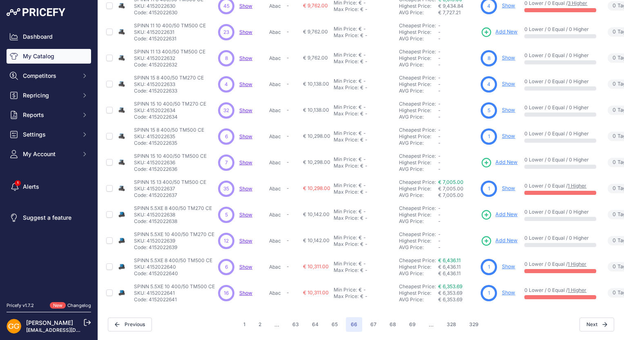 The width and height of the screenshot is (624, 340). Describe the element at coordinates (451, 189) in the screenshot. I see `span: € 7,005.00` at that location.